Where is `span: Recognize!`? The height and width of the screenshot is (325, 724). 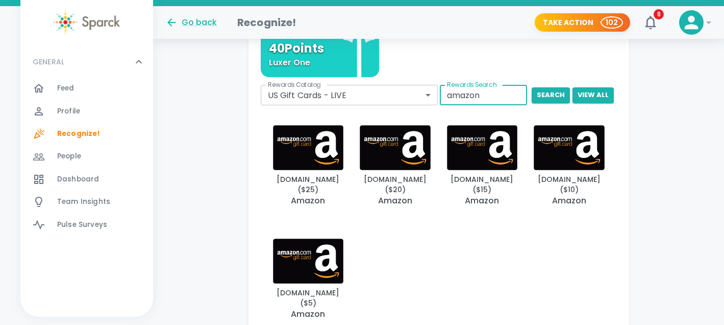
span: Recognize! is located at coordinates (79, 134).